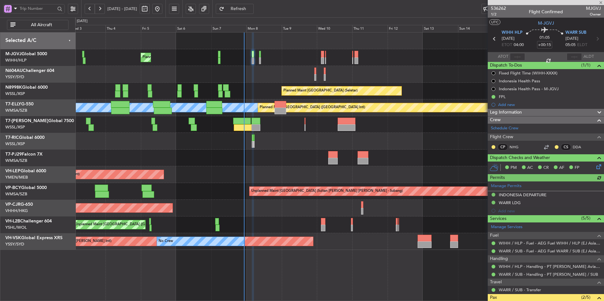 The width and height of the screenshot is (604, 301). Describe the element at coordinates (13, 205) in the screenshot. I see `span: VP-CJR` at that location.